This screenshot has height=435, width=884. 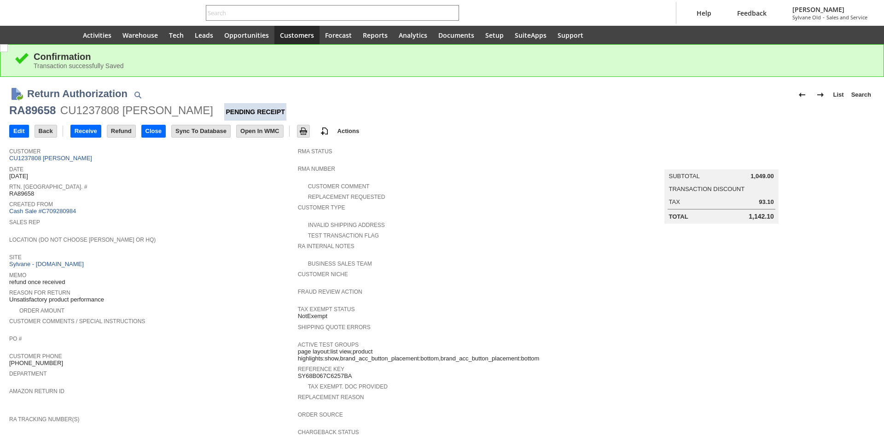 What do you see at coordinates (246, 35) in the screenshot?
I see `span: Opportunities` at bounding box center [246, 35].